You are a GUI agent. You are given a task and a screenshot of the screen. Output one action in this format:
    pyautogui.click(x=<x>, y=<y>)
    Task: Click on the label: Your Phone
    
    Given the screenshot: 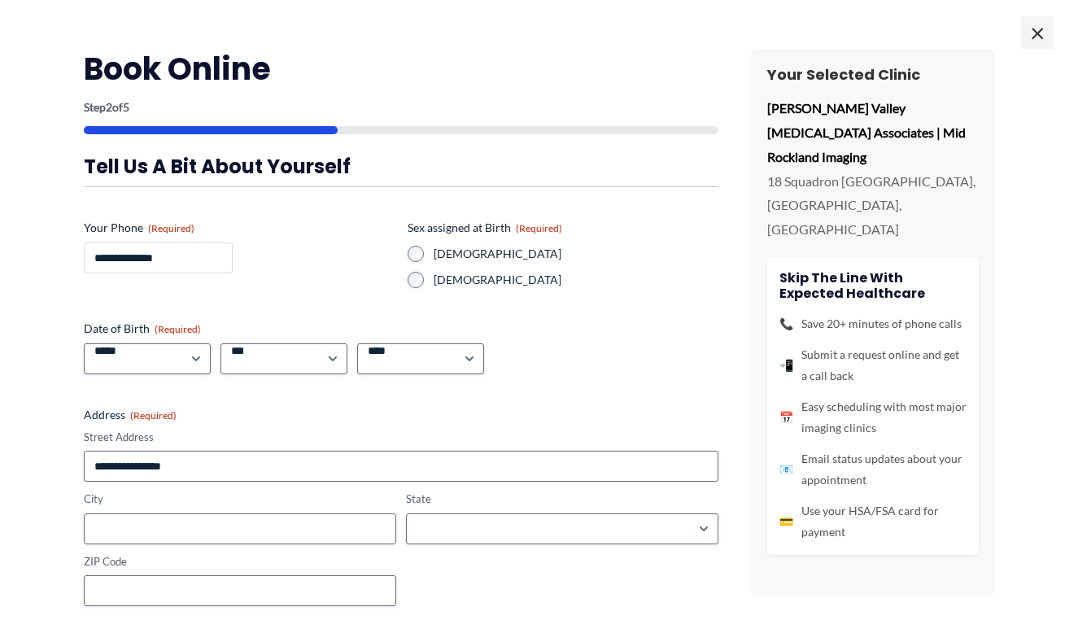 What is the action you would take?
    pyautogui.click(x=239, y=228)
    